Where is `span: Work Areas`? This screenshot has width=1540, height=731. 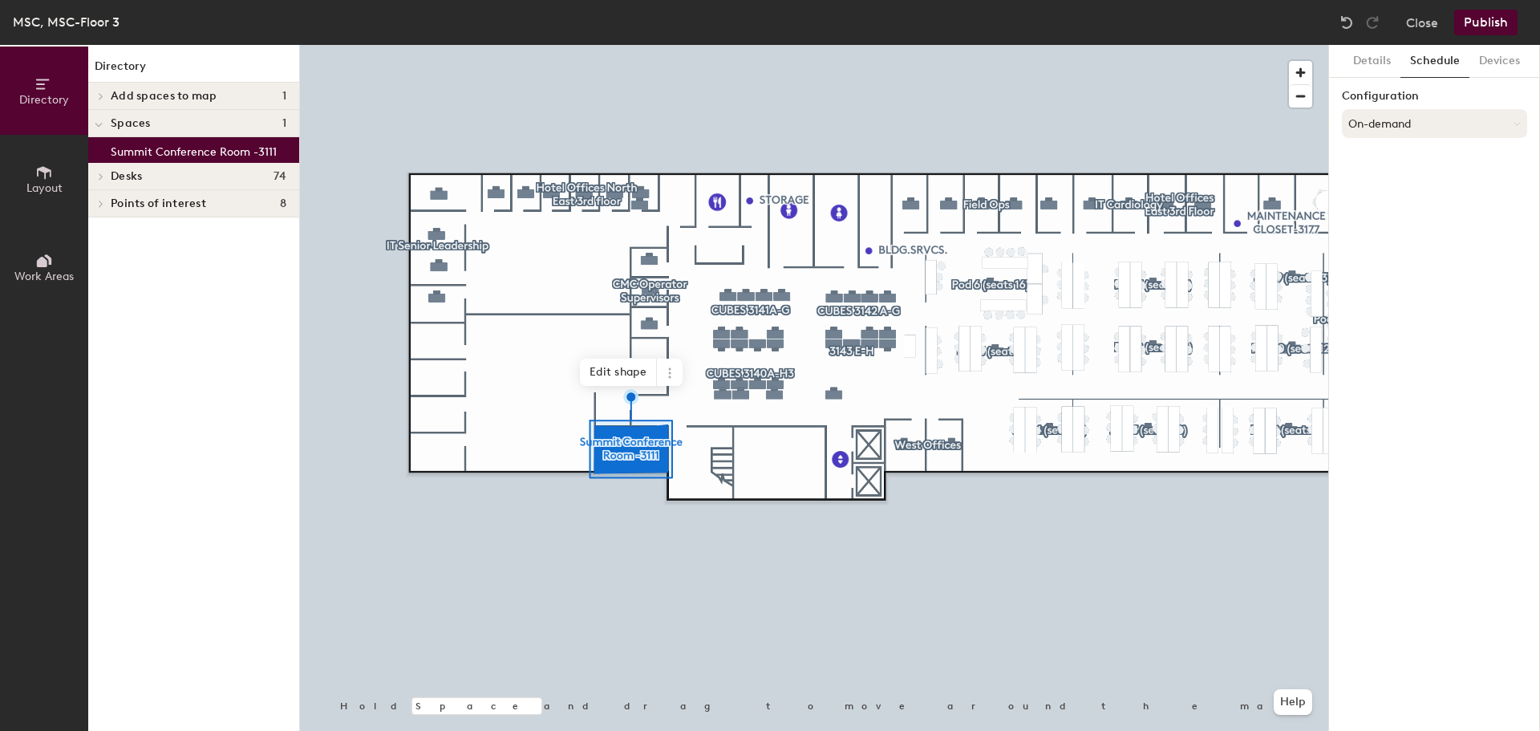 span: Work Areas is located at coordinates (44, 276).